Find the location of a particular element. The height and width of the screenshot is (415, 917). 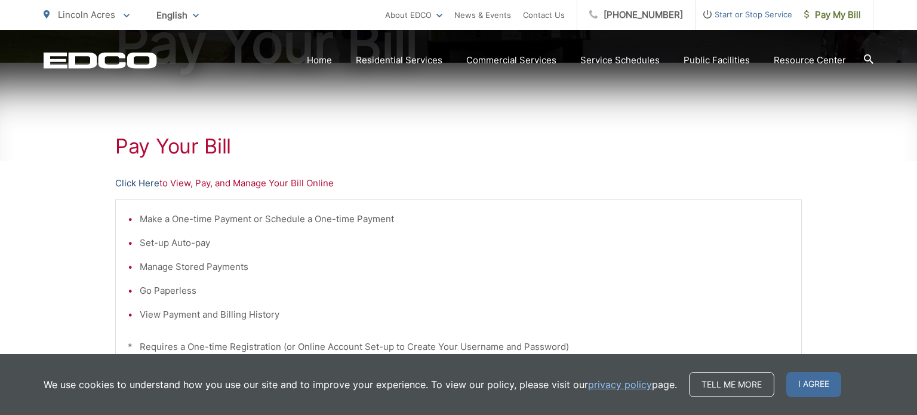

span: English is located at coordinates (177, 15).